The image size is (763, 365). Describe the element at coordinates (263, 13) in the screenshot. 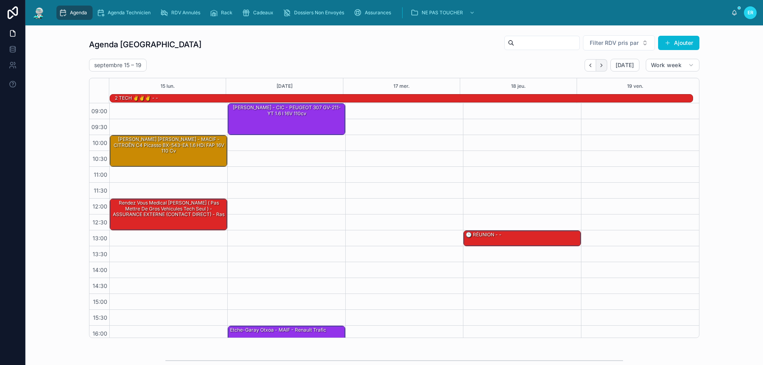

I see `span: Cadeaux` at that location.